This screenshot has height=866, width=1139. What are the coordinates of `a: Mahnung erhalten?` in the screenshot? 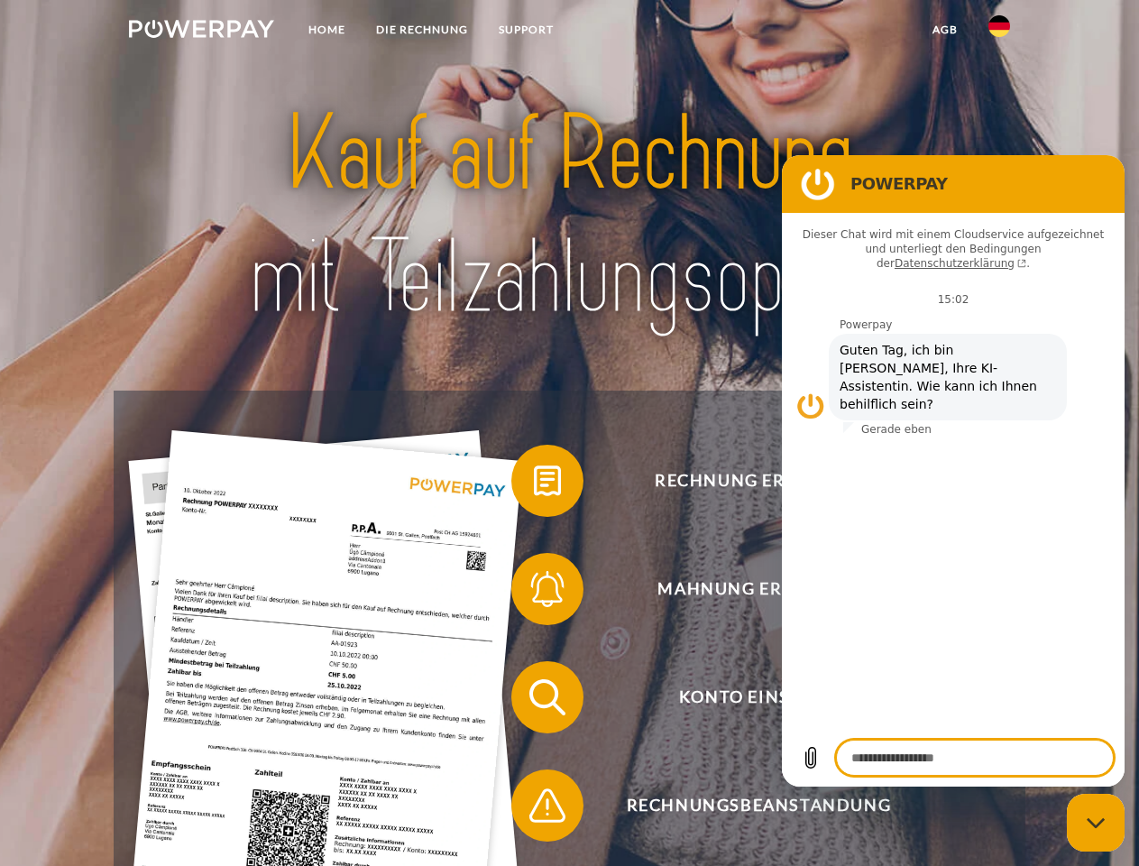 It's located at (746, 589).